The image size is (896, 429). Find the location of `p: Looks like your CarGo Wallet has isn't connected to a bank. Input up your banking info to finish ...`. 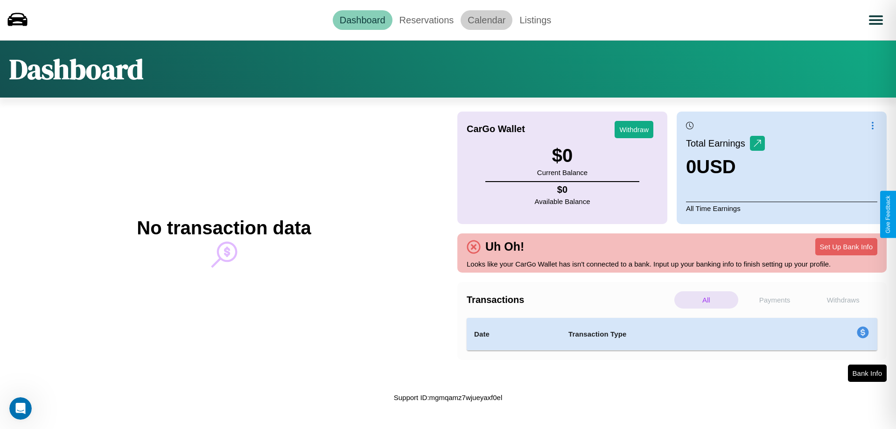

p: Looks like your CarGo Wallet has isn't connected to a bank. Input up your banking info to finish ... is located at coordinates (672, 264).